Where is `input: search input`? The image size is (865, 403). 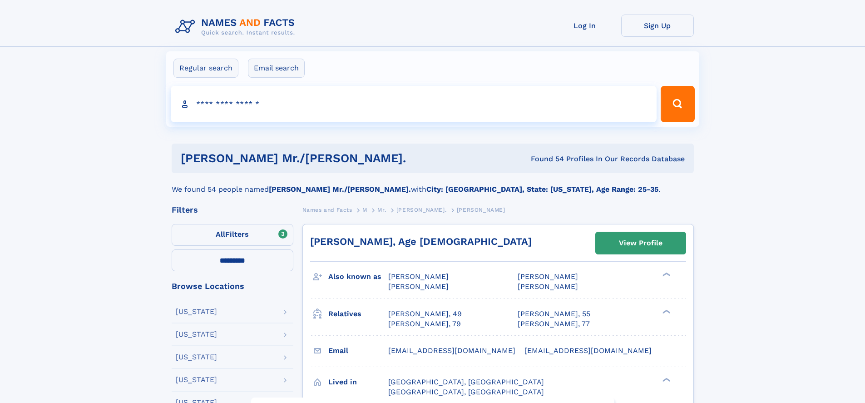
input: search input is located at coordinates (414, 104).